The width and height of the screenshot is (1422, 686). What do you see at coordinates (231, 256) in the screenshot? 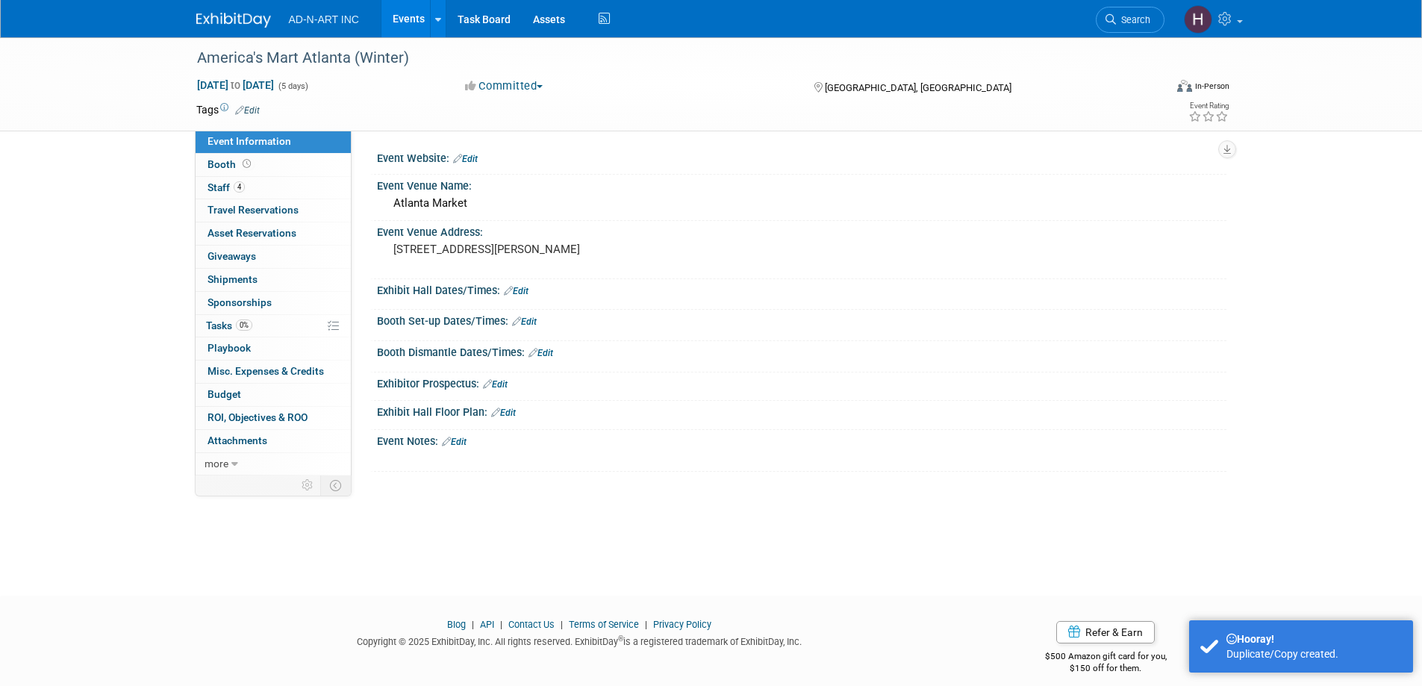
I see `span: Giveaways` at bounding box center [231, 256].